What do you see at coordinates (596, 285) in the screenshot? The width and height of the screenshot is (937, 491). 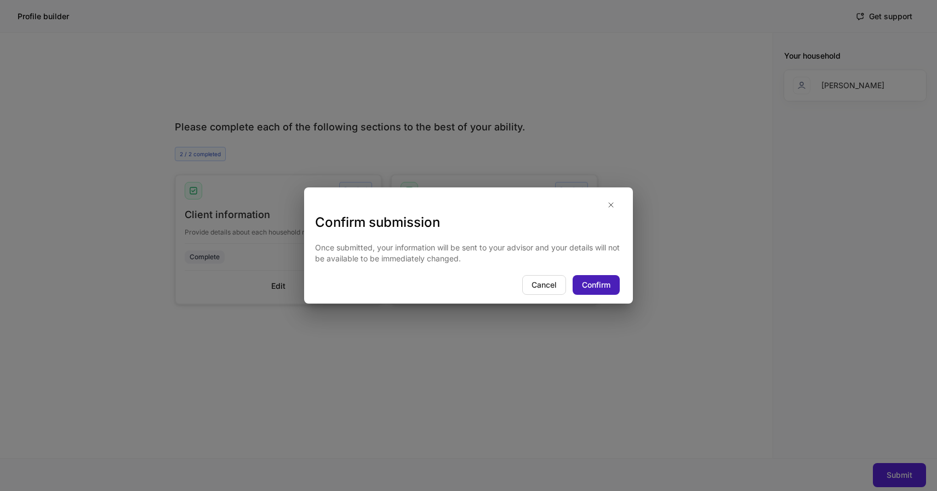 I see `button: Confirm` at bounding box center [596, 285].